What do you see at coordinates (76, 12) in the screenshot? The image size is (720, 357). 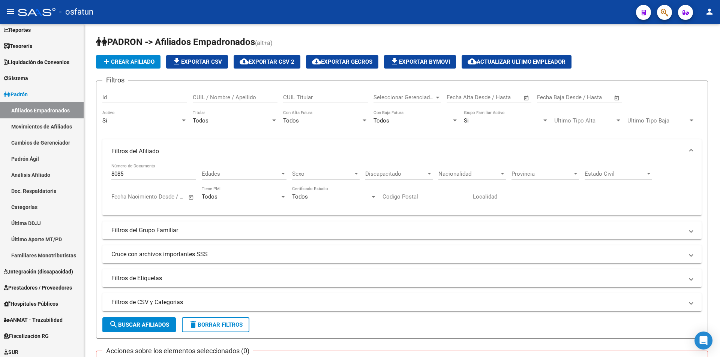 I see `span: - osfatun` at bounding box center [76, 12].